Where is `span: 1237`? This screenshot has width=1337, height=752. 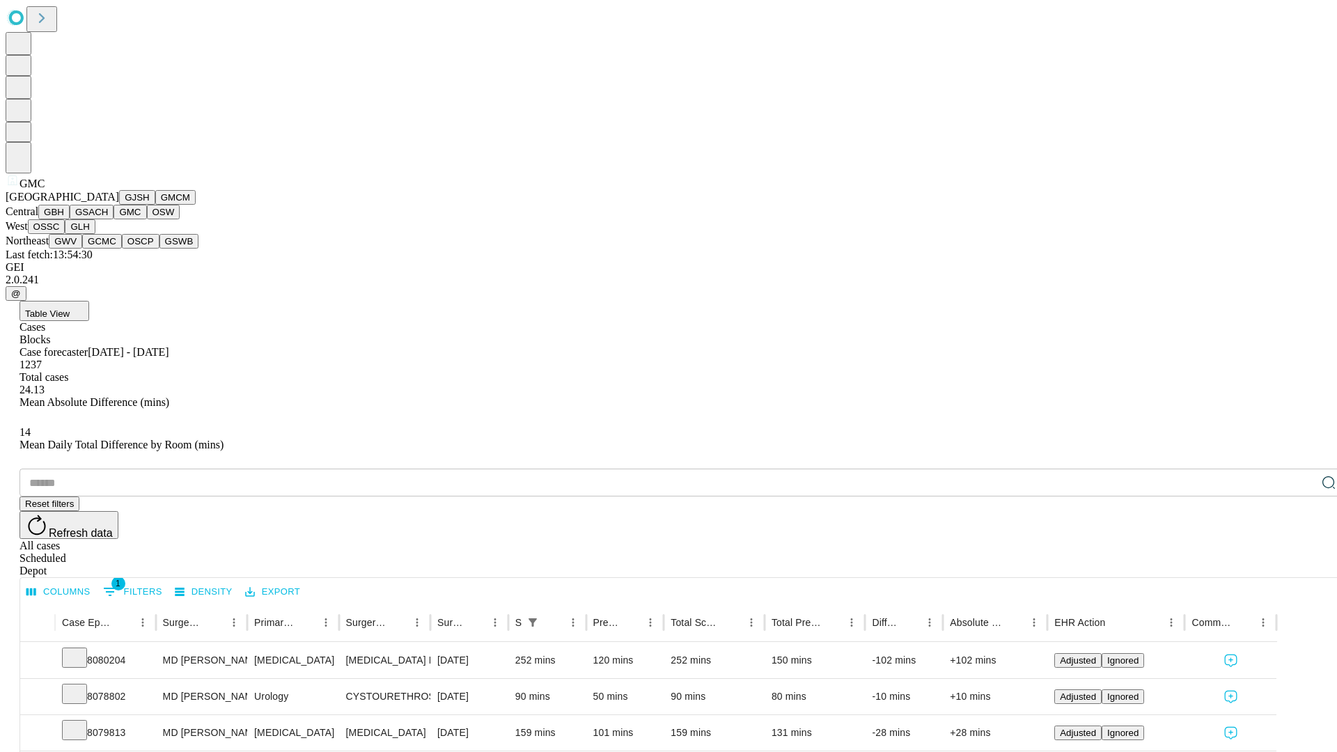
span: 1237 is located at coordinates (31, 364).